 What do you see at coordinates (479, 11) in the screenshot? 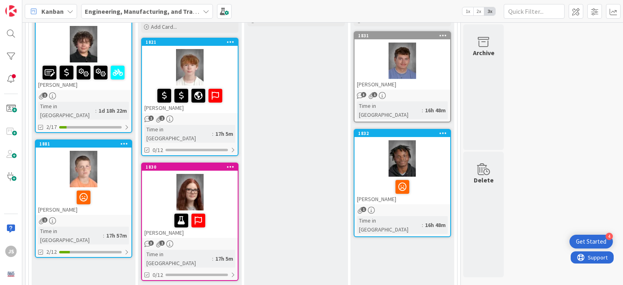
I see `span: 2x` at bounding box center [479, 11].